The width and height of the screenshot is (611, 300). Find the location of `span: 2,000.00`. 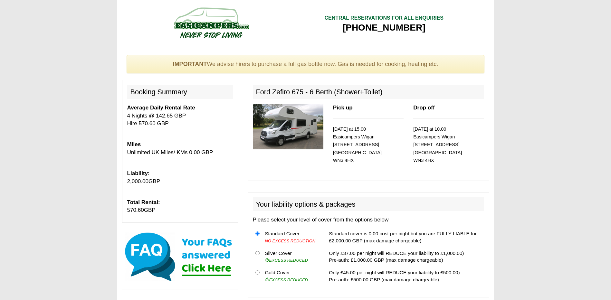

span: 2,000.00 is located at coordinates (138, 181).